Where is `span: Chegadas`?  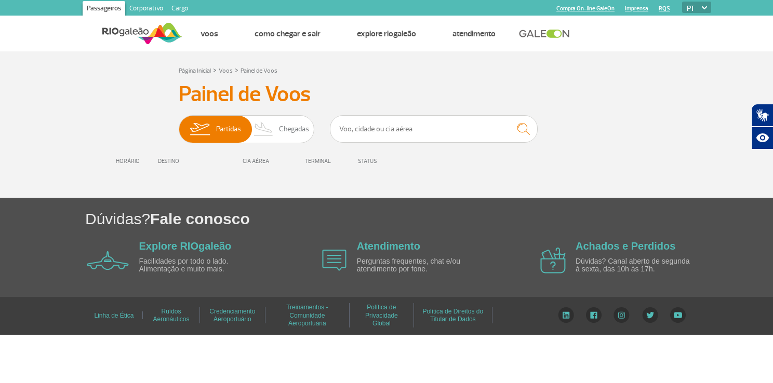
span: Chegadas is located at coordinates (294, 129).